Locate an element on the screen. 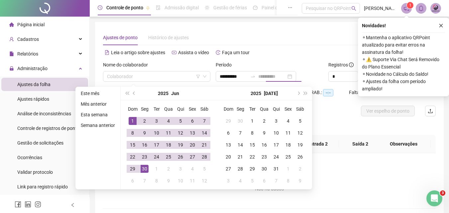 The width and height of the screenshot is (449, 213). div: 15 is located at coordinates (133, 145).